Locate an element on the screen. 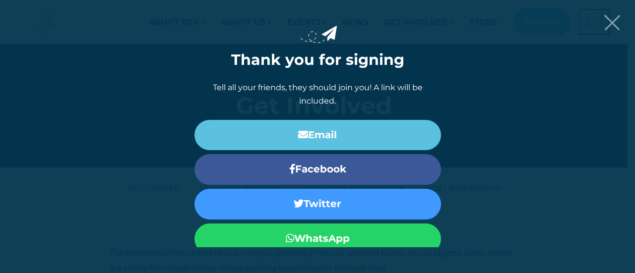 This screenshot has width=635, height=273. button: Close is located at coordinates (612, 22).